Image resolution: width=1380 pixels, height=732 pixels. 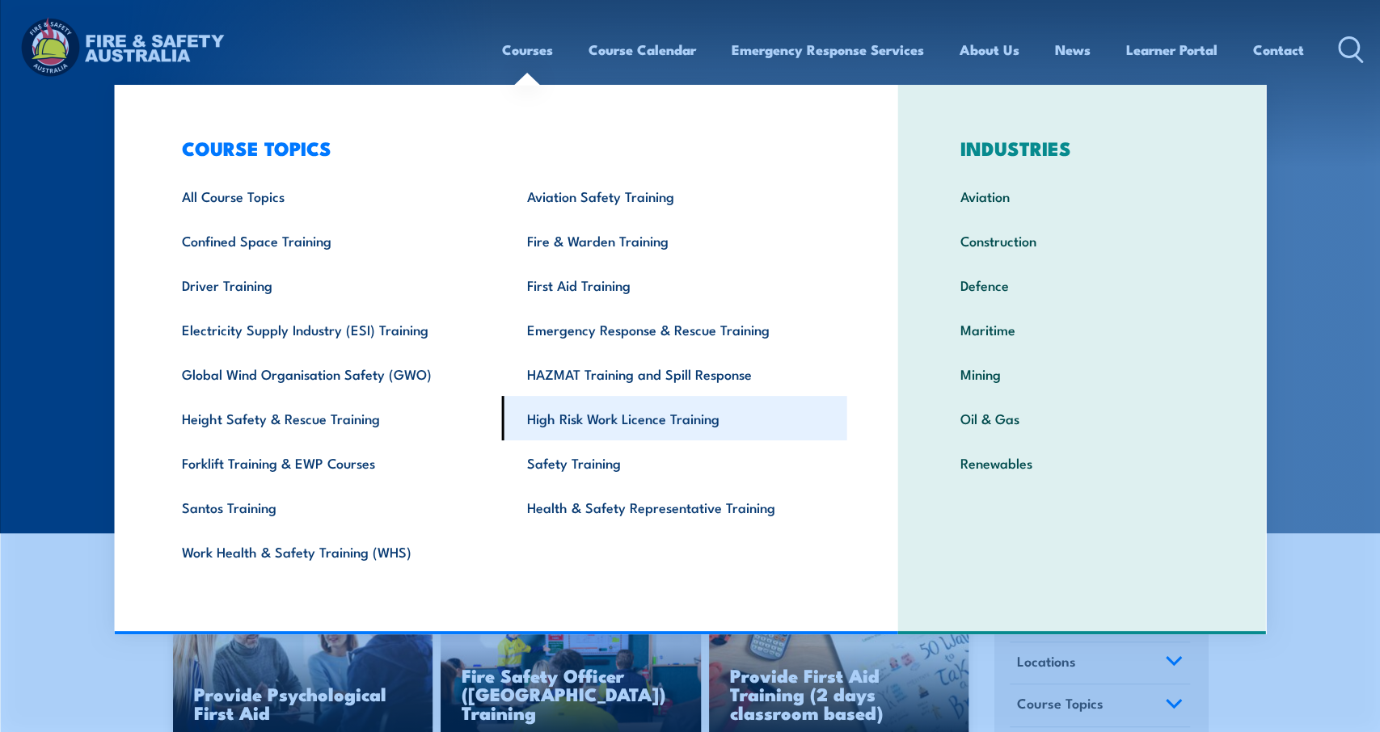 I want to click on a: Safety Training, so click(x=674, y=462).